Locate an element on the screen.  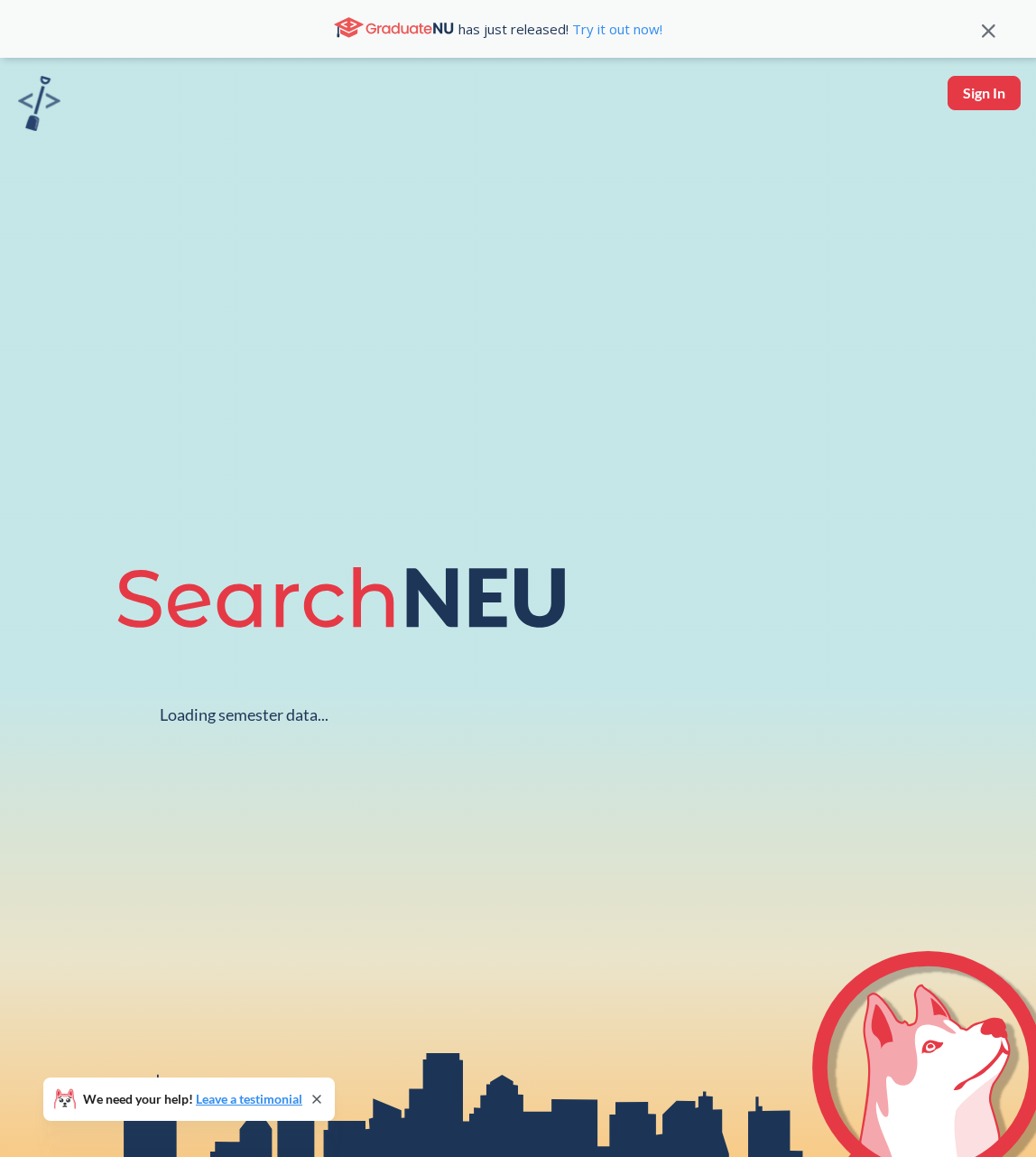
button: Sign In is located at coordinates (984, 93).